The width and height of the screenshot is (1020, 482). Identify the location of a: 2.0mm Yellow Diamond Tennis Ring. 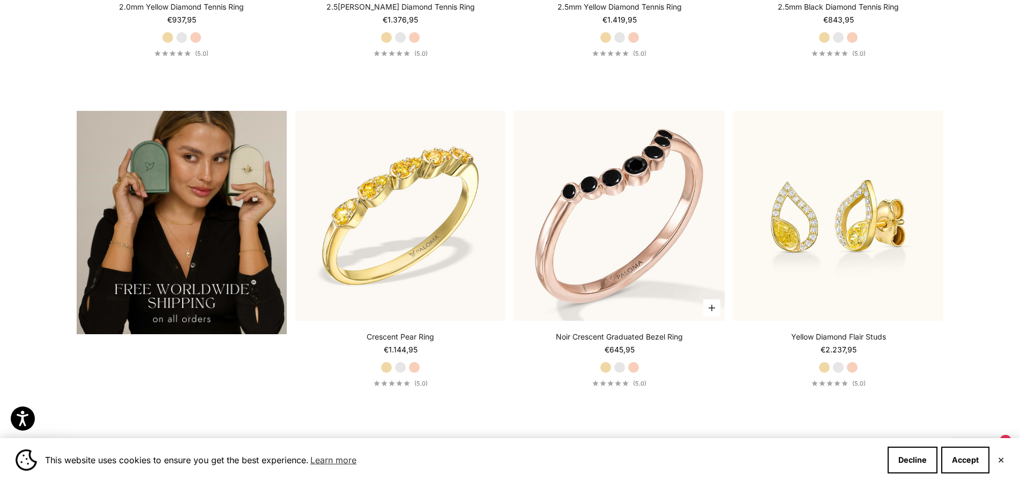
(181, 7).